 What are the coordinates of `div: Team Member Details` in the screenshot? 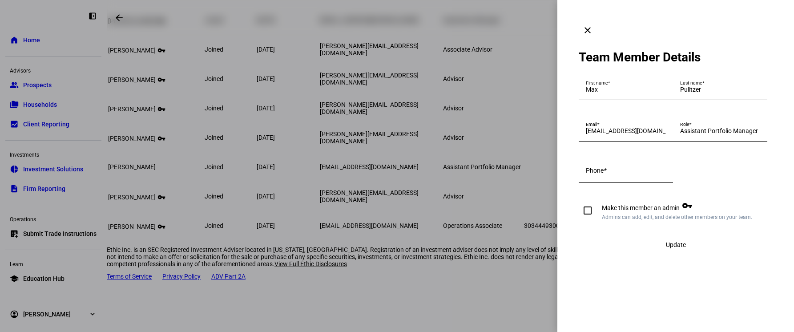 It's located at (676, 57).